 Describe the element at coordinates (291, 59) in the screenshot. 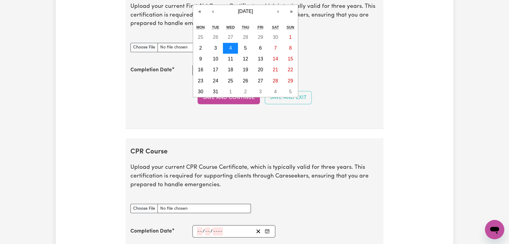

I see `abbr: October 15, 2023` at that location.